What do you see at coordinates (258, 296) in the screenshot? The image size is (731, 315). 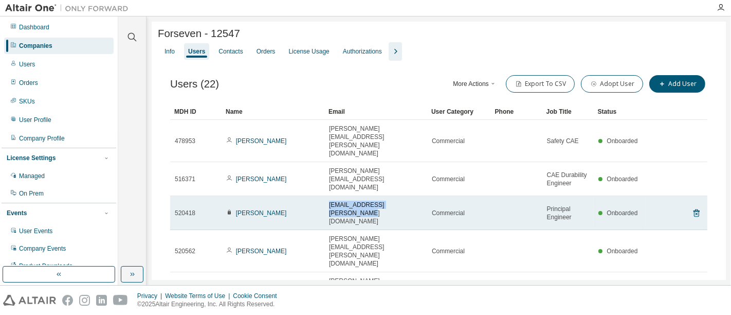 I see `div: Cookie Consent` at bounding box center [258, 296].